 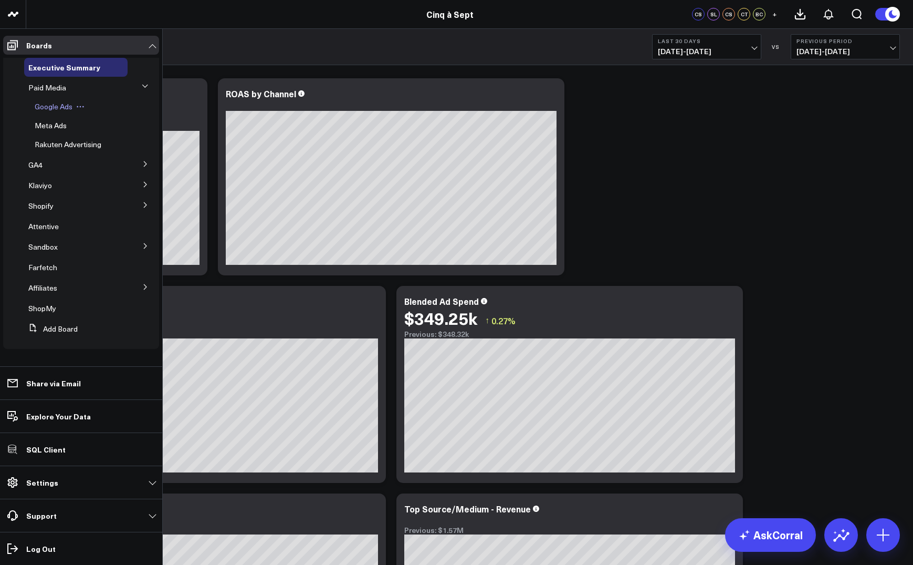 I want to click on b: Previous Period, so click(x=846, y=41).